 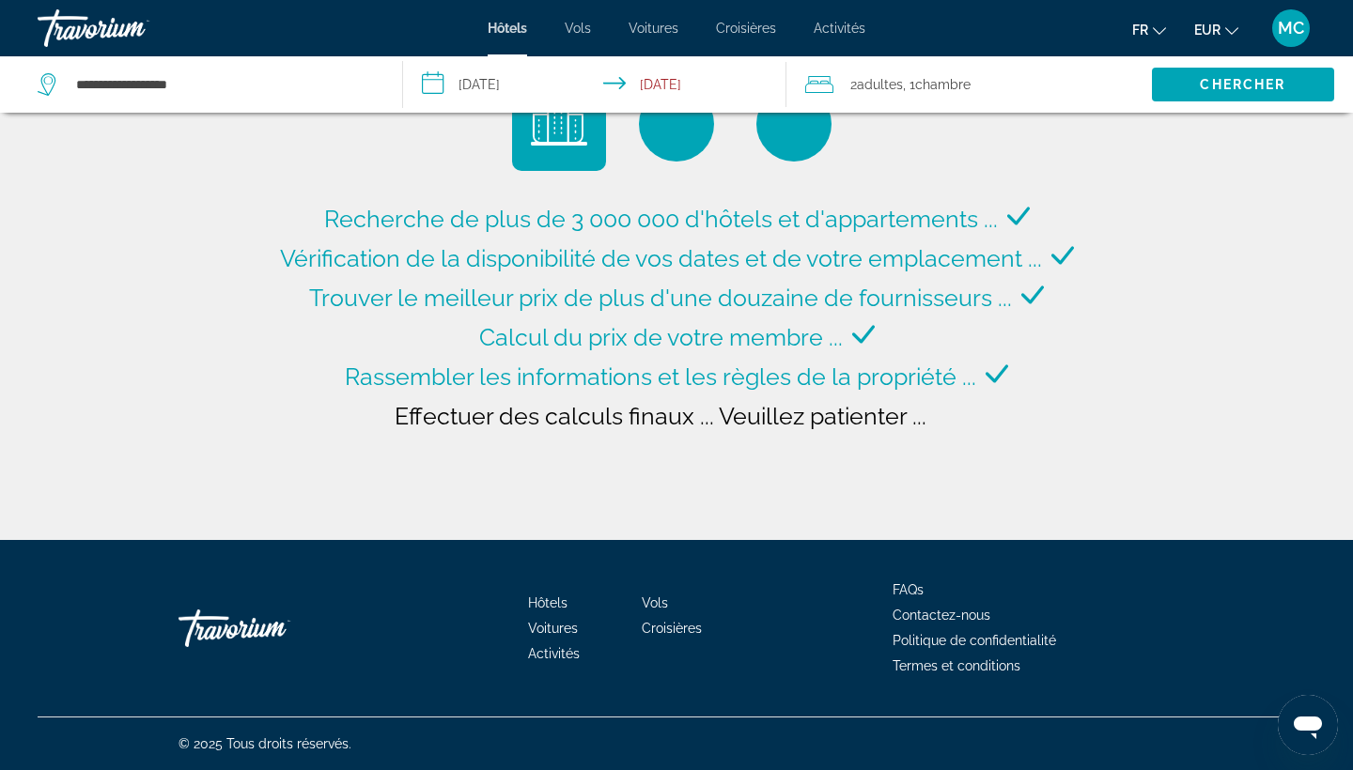 I want to click on span: Rassembler les informations et les règles de la propriété ..., so click(x=661, y=377).